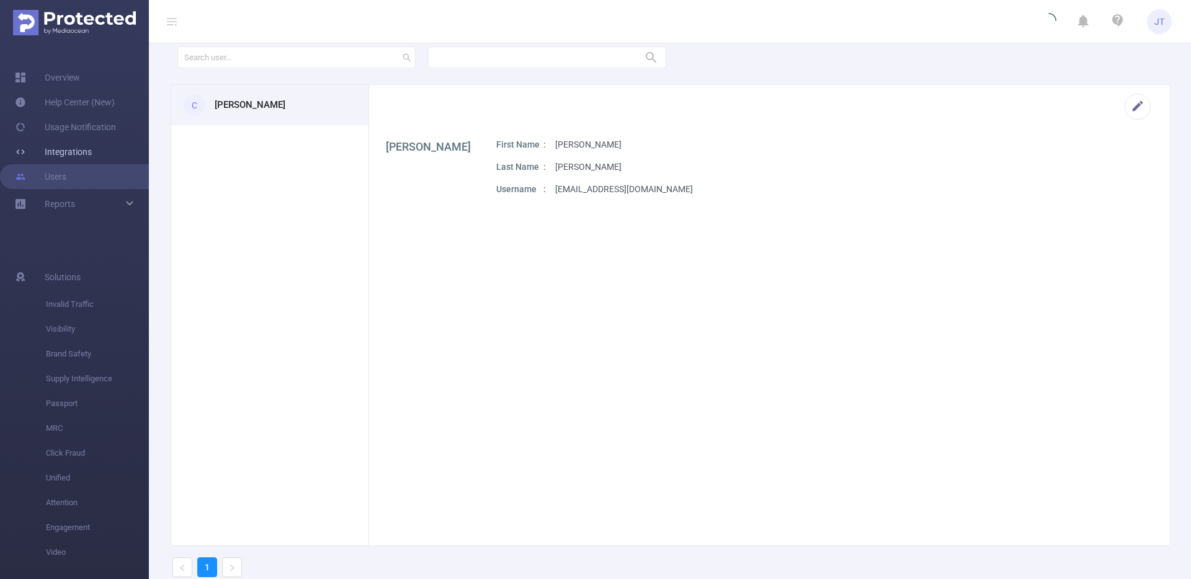 This screenshot has width=1191, height=579. What do you see at coordinates (521, 189) in the screenshot?
I see `p: Username` at bounding box center [521, 189].